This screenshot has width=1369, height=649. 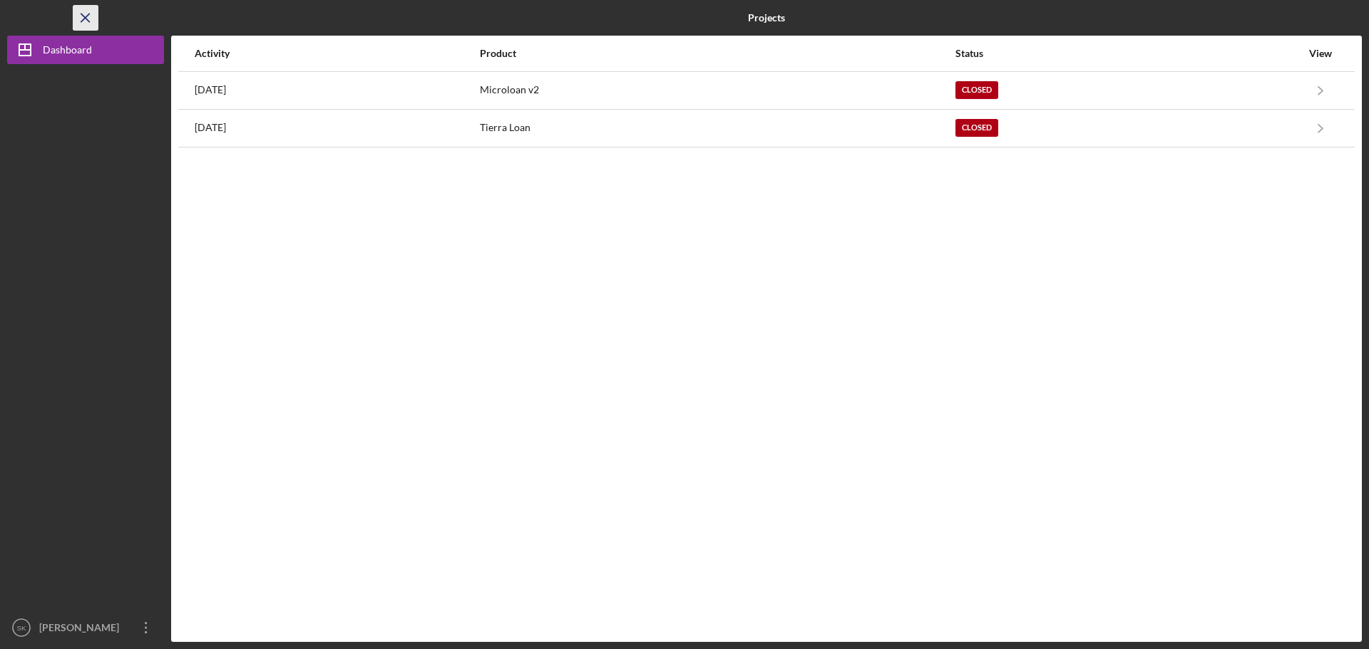 I want to click on div: View, so click(x=1320, y=53).